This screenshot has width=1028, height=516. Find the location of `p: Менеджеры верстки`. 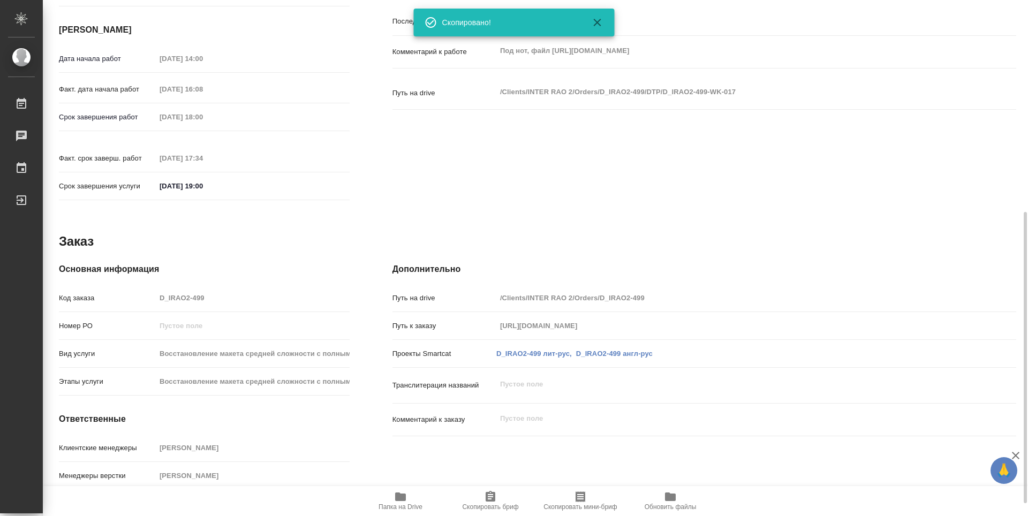

p: Менеджеры верстки is located at coordinates (107, 476).